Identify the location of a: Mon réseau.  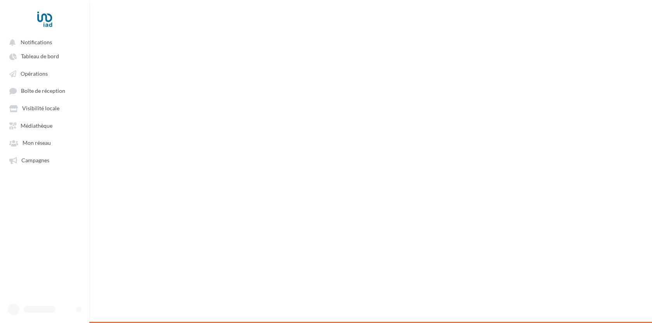
(45, 143).